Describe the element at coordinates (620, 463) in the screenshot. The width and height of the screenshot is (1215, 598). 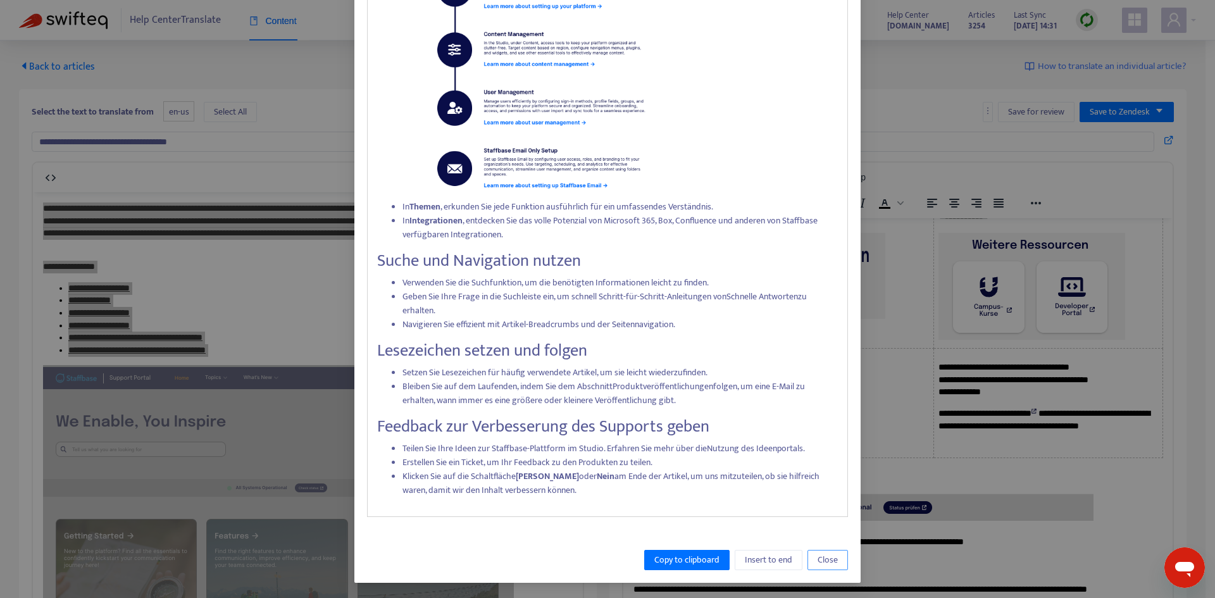
I see `li: , um Ihr Feedback zu den Produkten zu teilen.` at that location.